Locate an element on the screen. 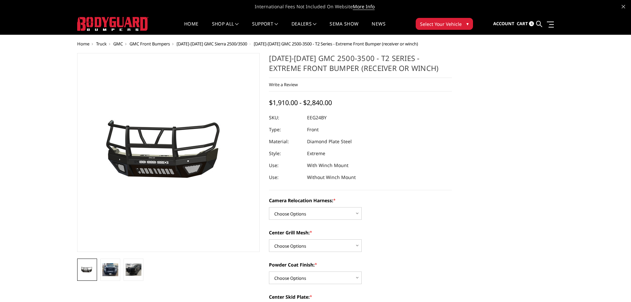 This screenshot has width=631, height=302. span: GMC Front Bumpers is located at coordinates (150, 44).